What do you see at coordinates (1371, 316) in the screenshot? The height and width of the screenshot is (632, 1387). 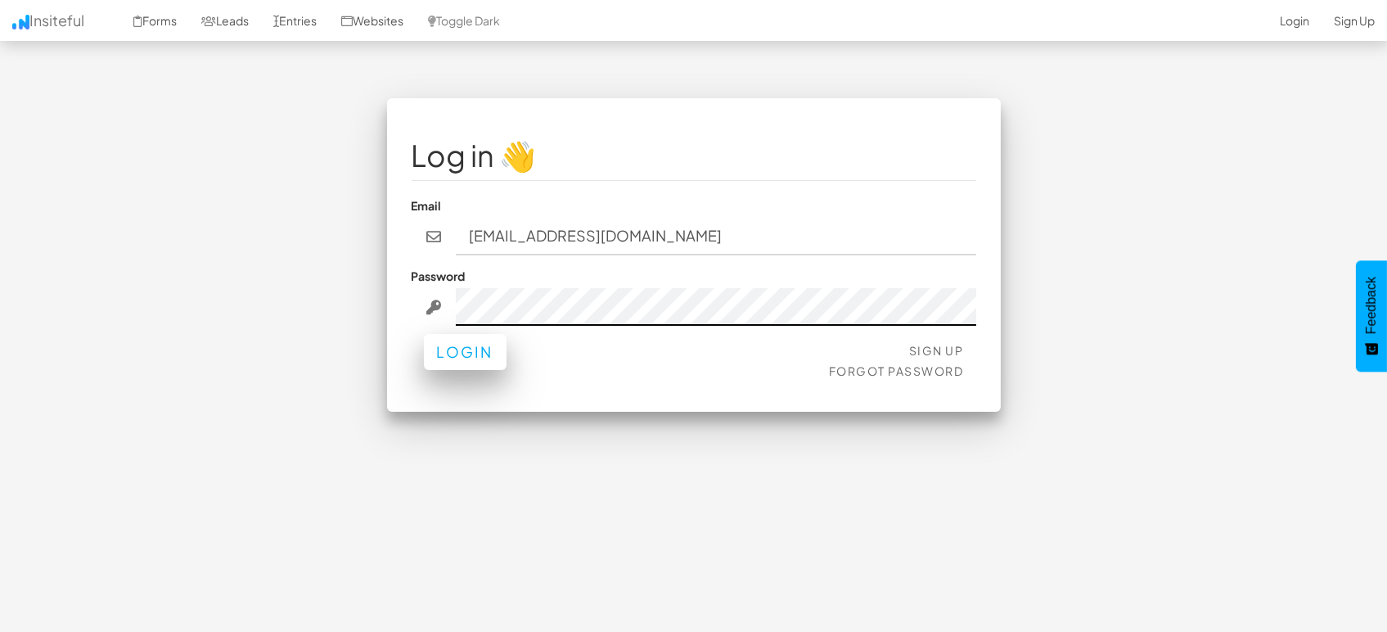 I see `button: Feedback - Show survey` at bounding box center [1371, 316].